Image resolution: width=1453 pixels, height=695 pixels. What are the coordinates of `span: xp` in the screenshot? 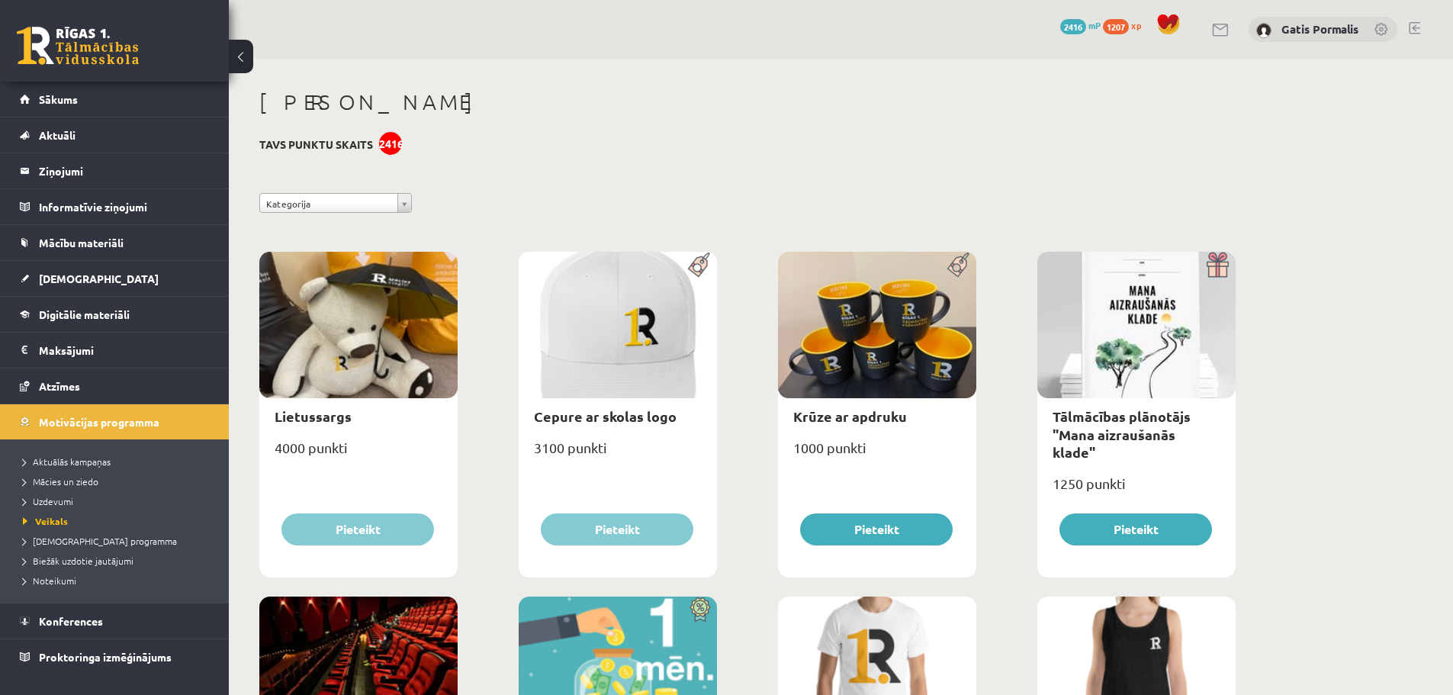 It's located at (1136, 25).